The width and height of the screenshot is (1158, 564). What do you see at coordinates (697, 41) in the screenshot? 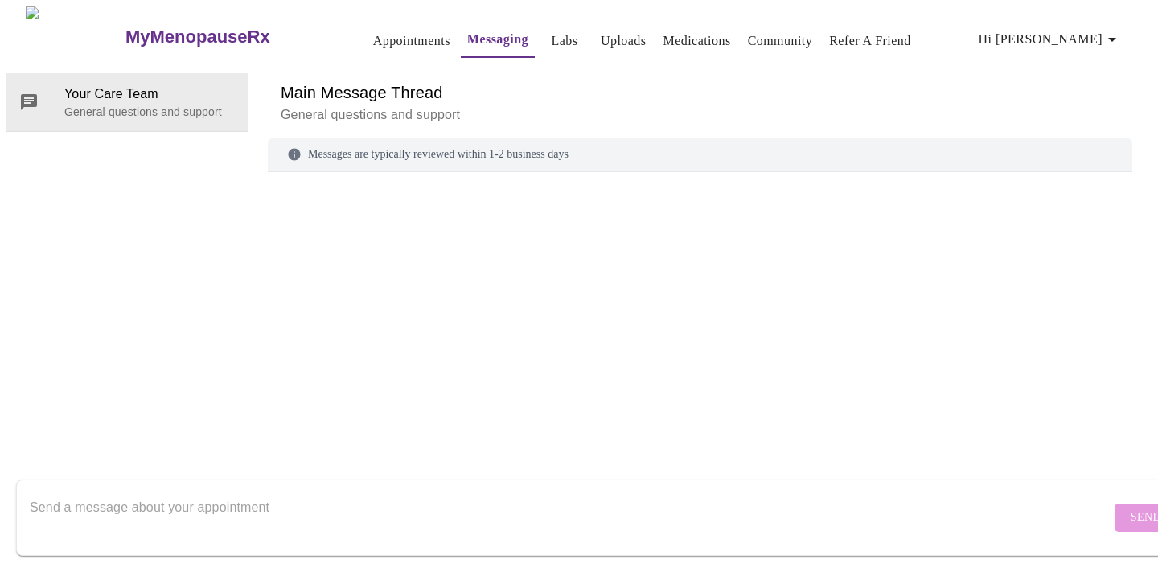
I see `button: Medications` at bounding box center [697, 41].